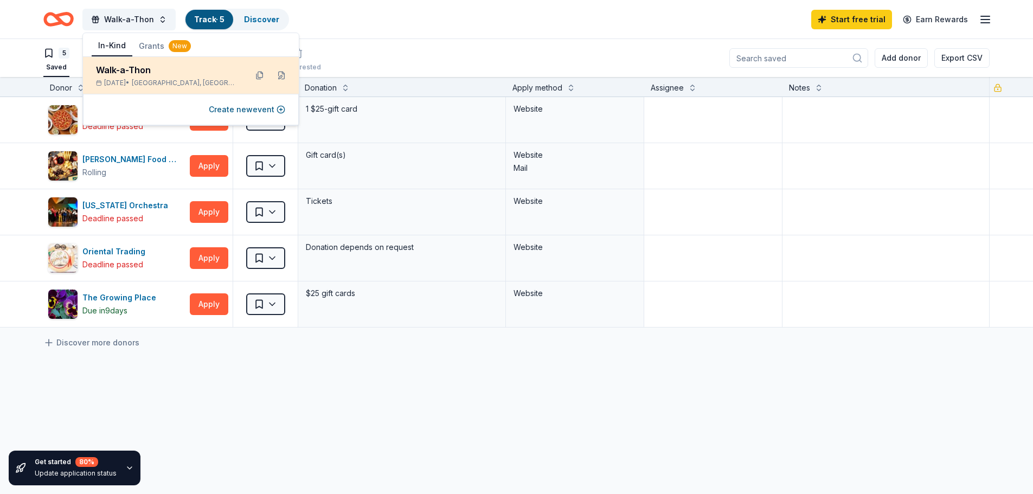 This screenshot has width=1033, height=494. Describe the element at coordinates (180, 46) in the screenshot. I see `div: New` at that location.